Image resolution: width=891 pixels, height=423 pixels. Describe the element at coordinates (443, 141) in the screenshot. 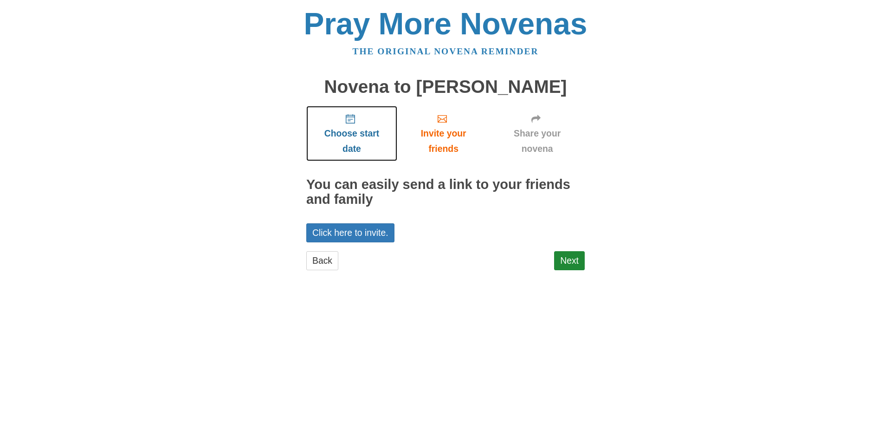

I see `span: Invite your friends` at that location.